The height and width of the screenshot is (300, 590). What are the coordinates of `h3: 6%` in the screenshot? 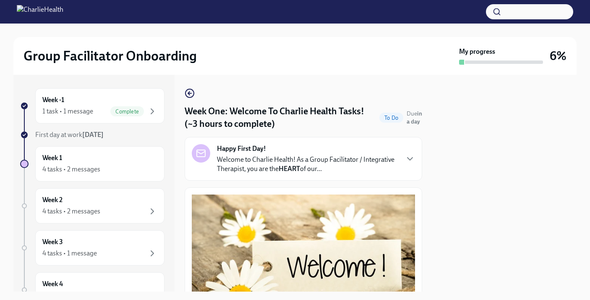 It's located at (558, 56).